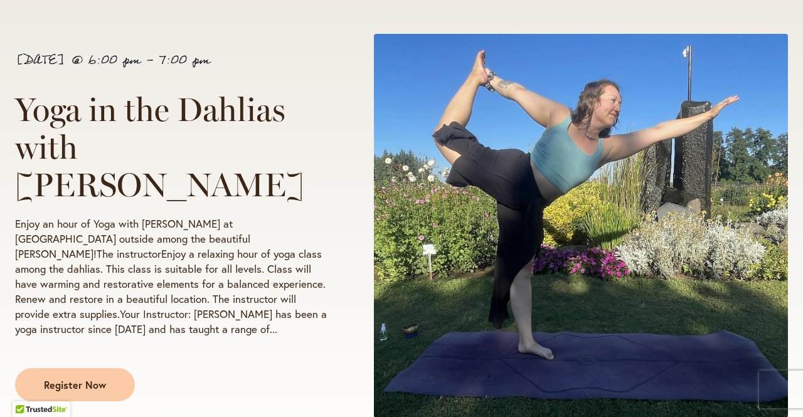 The height and width of the screenshot is (417, 803). I want to click on span: 7:00 pm, so click(184, 60).